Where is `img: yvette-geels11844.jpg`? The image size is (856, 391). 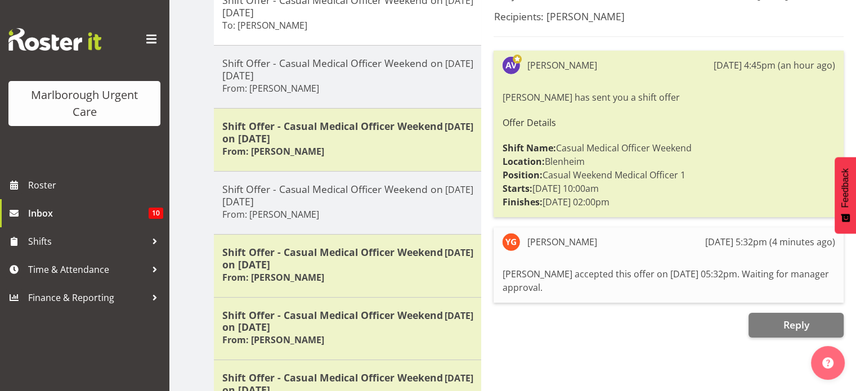 img: yvette-geels11844.jpg is located at coordinates (511, 242).